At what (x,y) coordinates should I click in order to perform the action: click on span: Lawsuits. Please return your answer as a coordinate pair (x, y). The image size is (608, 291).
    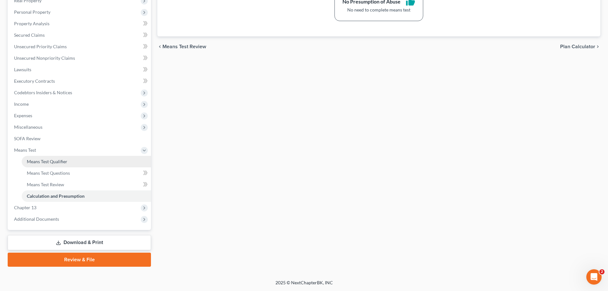
    Looking at the image, I should click on (23, 69).